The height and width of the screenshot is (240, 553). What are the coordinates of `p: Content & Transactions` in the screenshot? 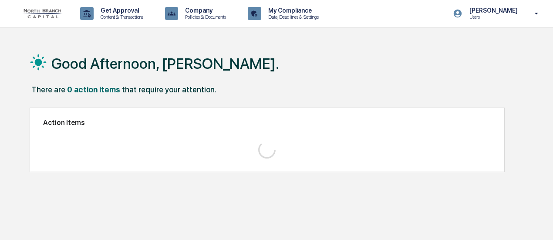 It's located at (121, 17).